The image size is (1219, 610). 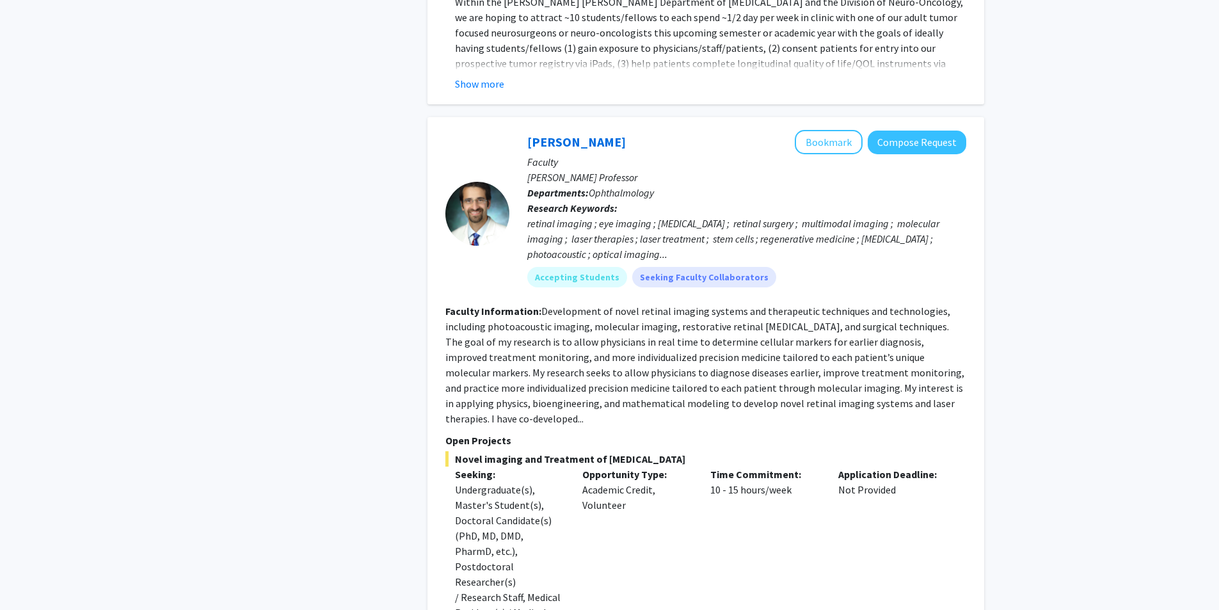 What do you see at coordinates (706, 440) in the screenshot?
I see `p: Open Projects` at bounding box center [706, 440].